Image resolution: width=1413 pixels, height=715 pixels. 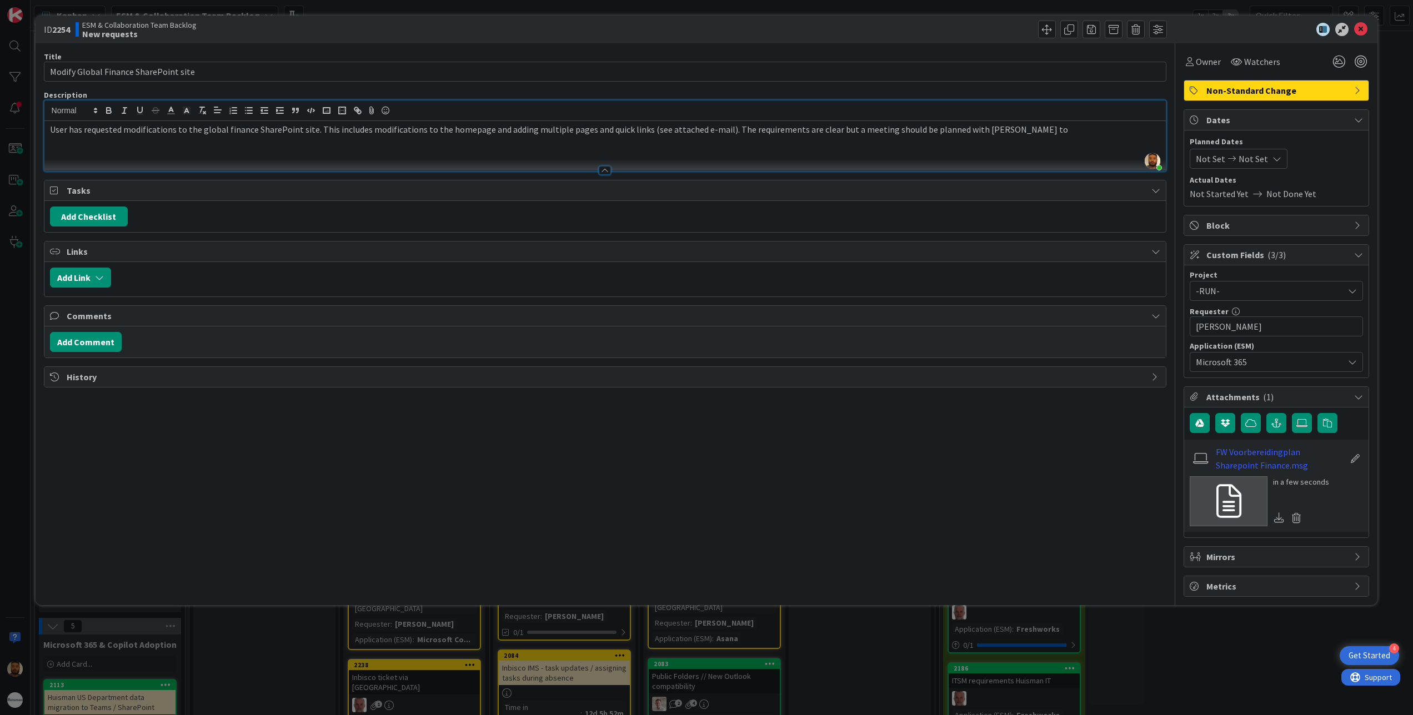 What do you see at coordinates (1369, 656) in the screenshot?
I see `div: Open Get Started checklist, remaining modules: 4` at bounding box center [1369, 656].